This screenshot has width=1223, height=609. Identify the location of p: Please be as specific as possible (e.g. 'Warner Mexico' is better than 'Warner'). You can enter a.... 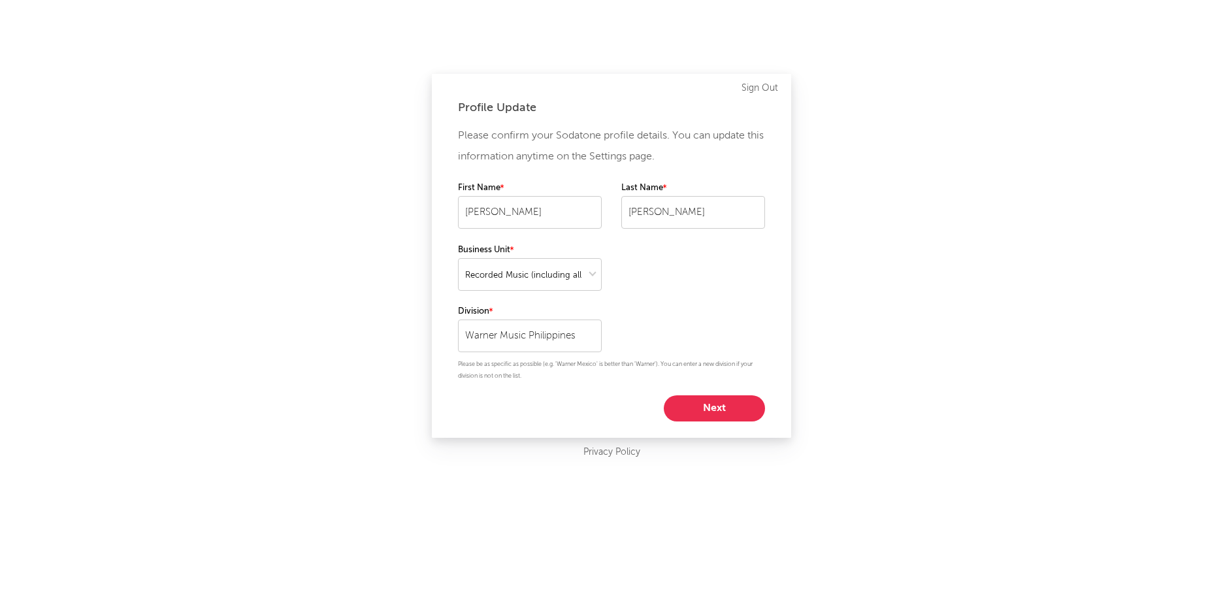
(611, 370).